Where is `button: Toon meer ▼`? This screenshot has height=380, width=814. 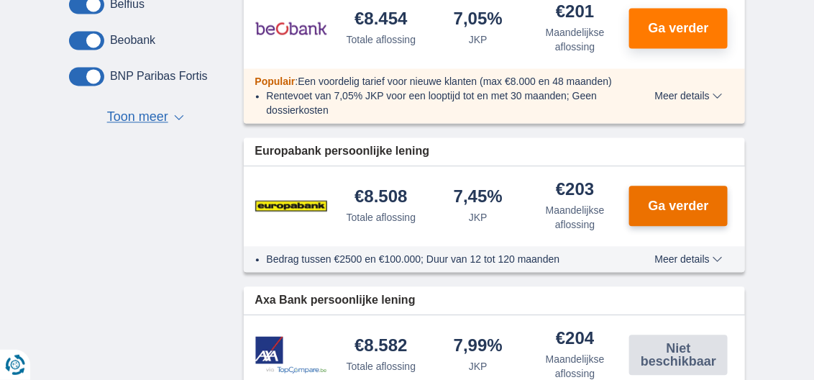 button: Toon meer ▼ is located at coordinates (145, 117).